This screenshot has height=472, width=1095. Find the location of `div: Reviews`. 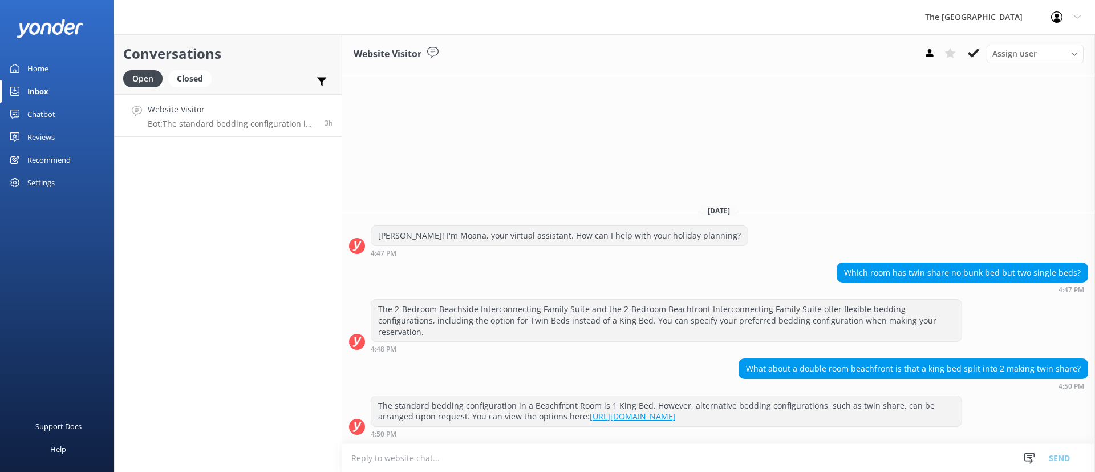

div: Reviews is located at coordinates (41, 137).